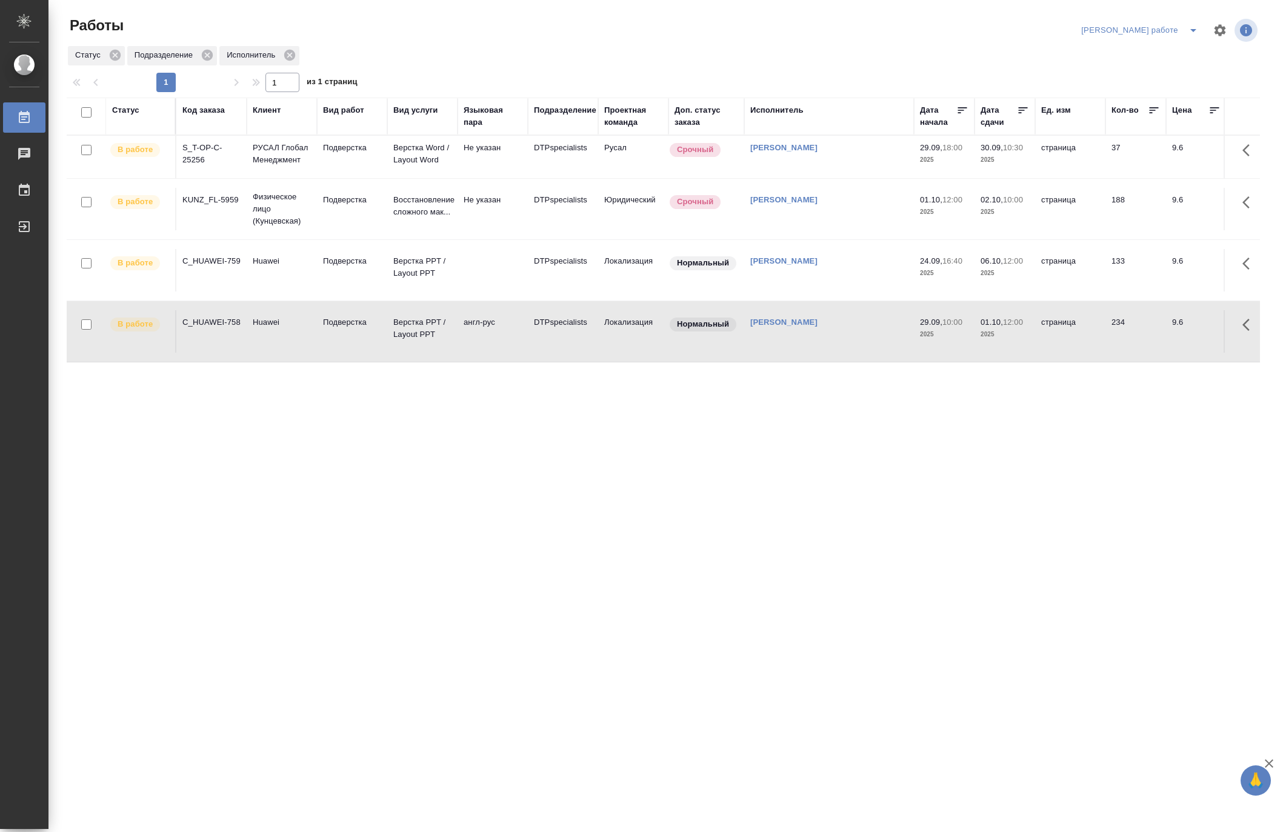  I want to click on td: 37, so click(1135, 157).